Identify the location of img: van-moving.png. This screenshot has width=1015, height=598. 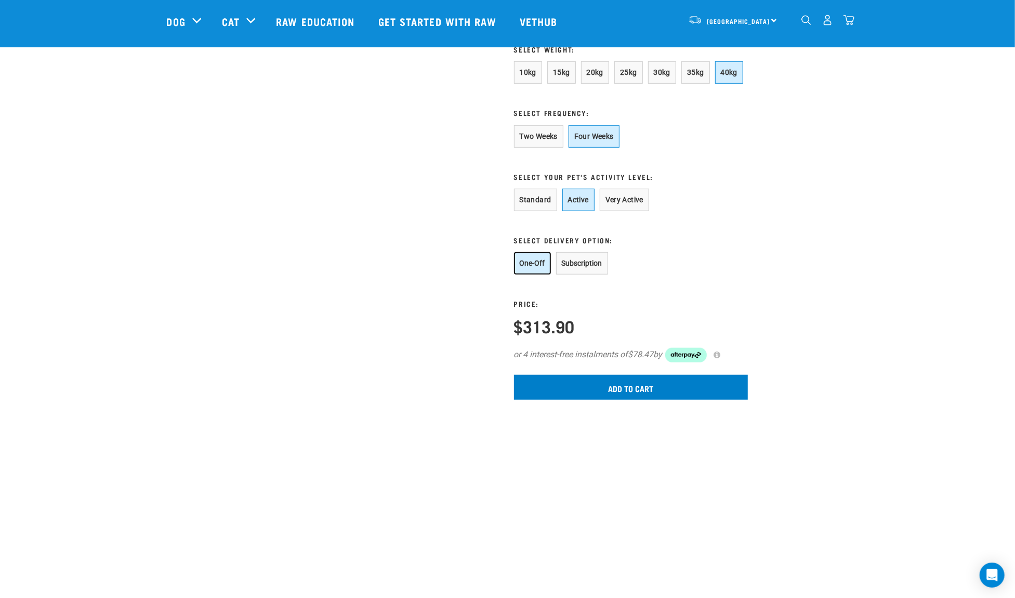
(695, 20).